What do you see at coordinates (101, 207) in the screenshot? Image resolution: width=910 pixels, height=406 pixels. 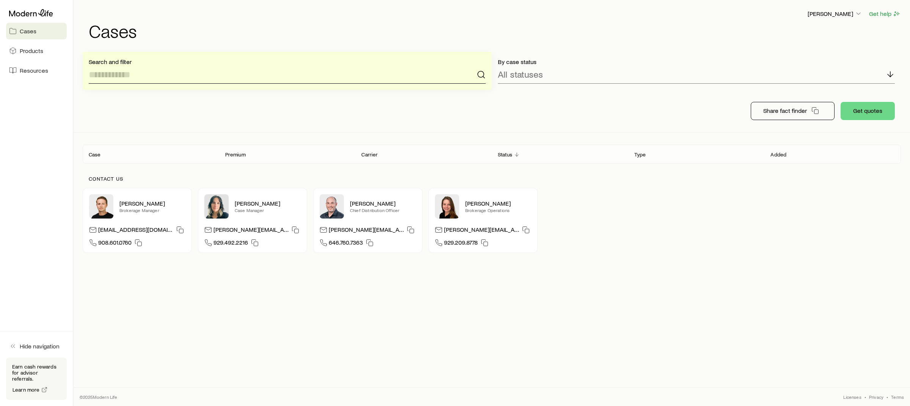 I see `img: Rich Loeffler` at bounding box center [101, 207].